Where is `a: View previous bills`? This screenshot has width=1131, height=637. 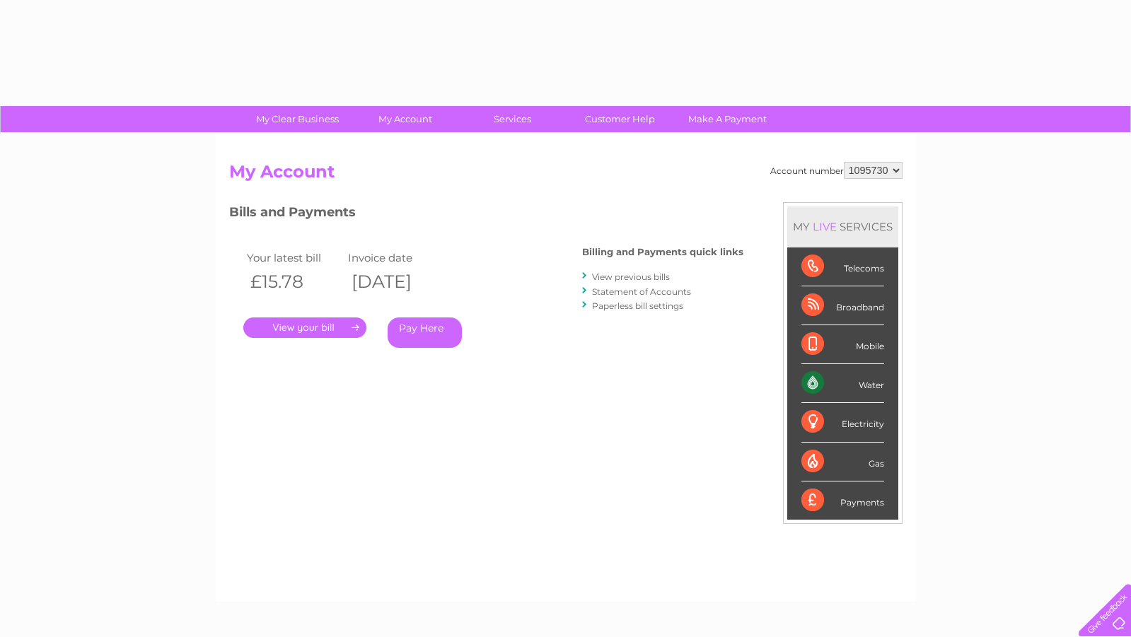
a: View previous bills is located at coordinates (631, 277).